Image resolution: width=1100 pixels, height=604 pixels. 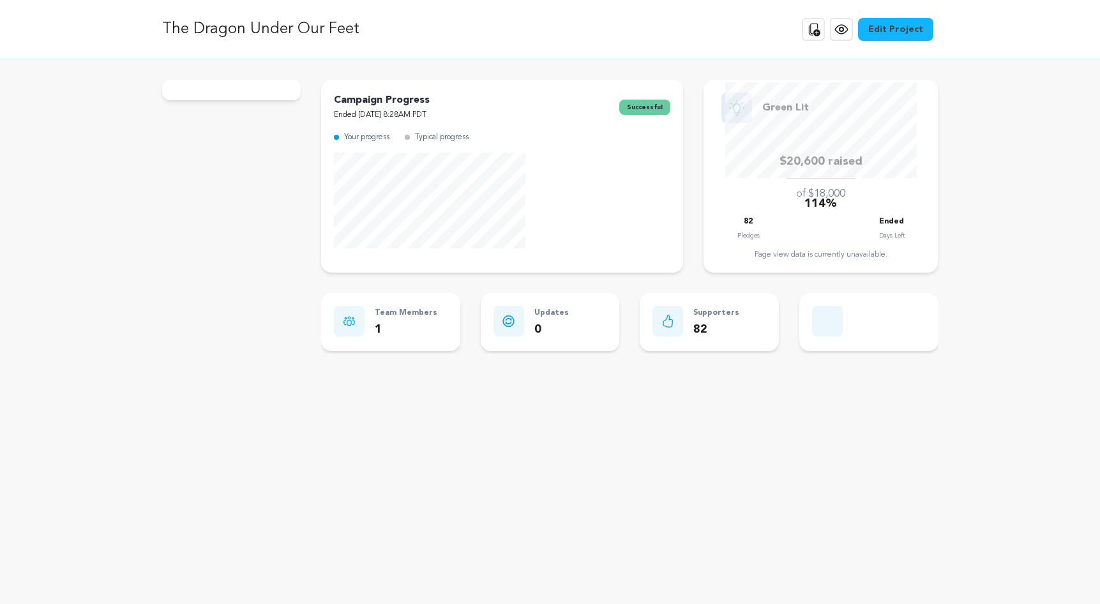 What do you see at coordinates (892, 235) in the screenshot?
I see `p: Days Left` at bounding box center [892, 235].